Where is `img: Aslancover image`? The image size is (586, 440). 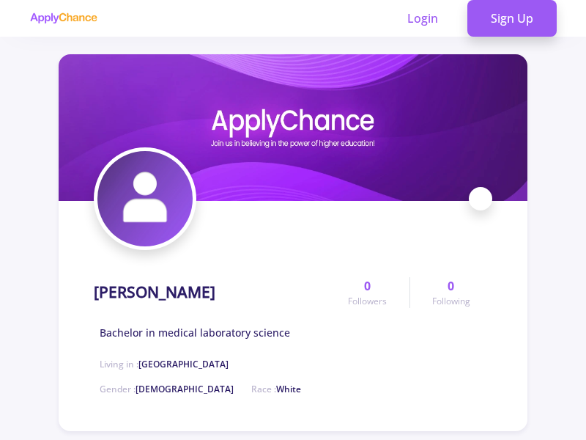
img: Aslancover image is located at coordinates (293, 127).